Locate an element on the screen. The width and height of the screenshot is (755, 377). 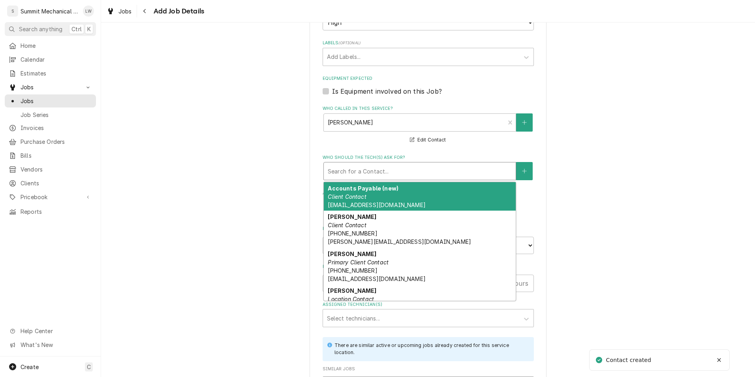
a: Go to Help Center is located at coordinates (50, 331).